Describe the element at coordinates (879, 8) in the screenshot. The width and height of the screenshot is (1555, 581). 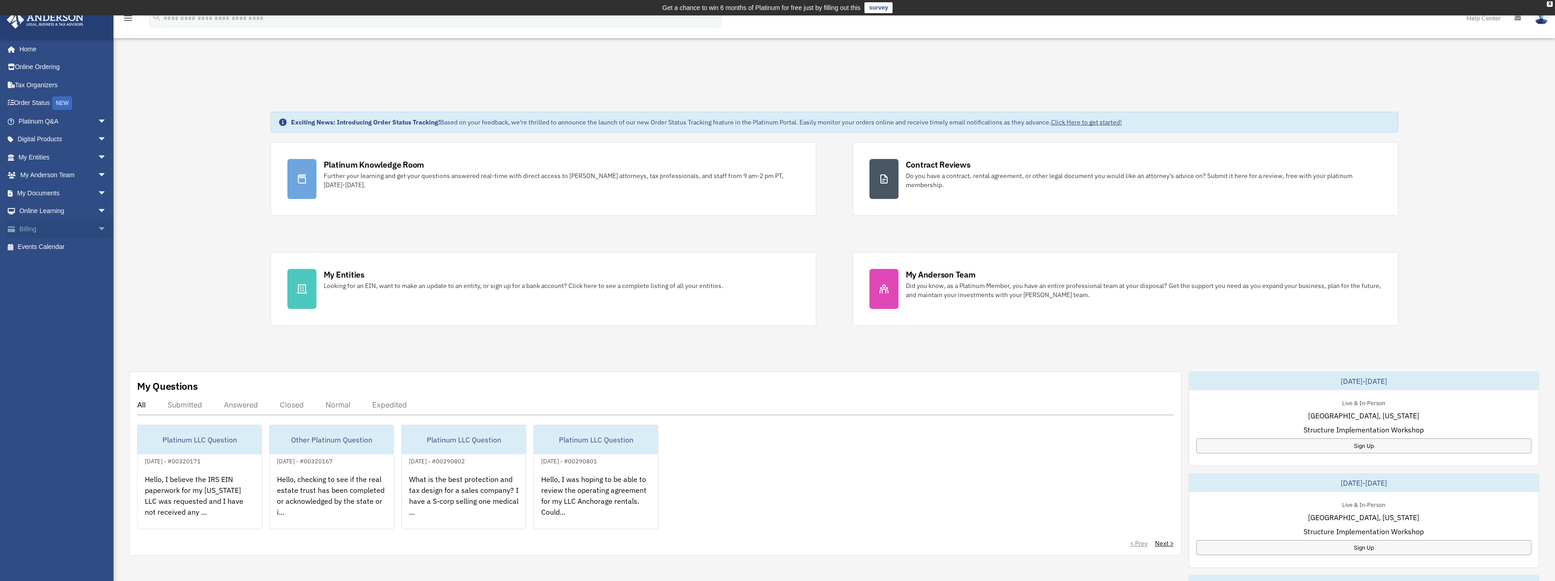
I see `a: survey` at that location.